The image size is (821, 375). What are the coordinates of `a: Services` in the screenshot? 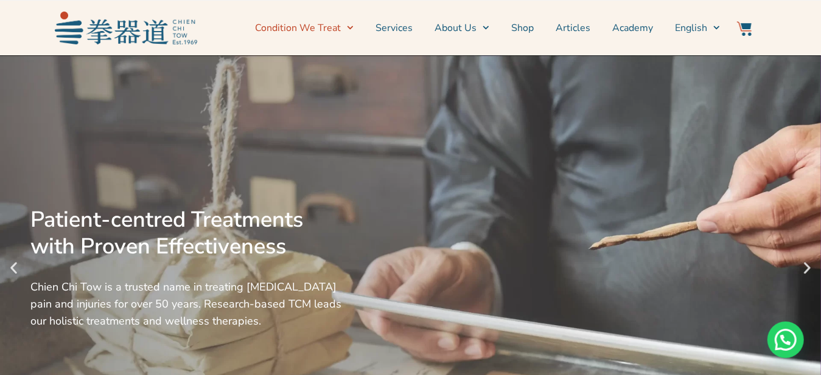 It's located at (394, 28).